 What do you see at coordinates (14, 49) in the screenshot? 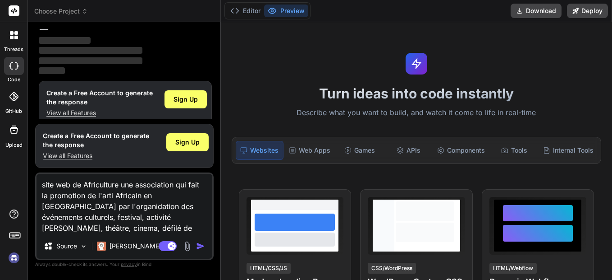
I see `label: threads` at bounding box center [14, 49].